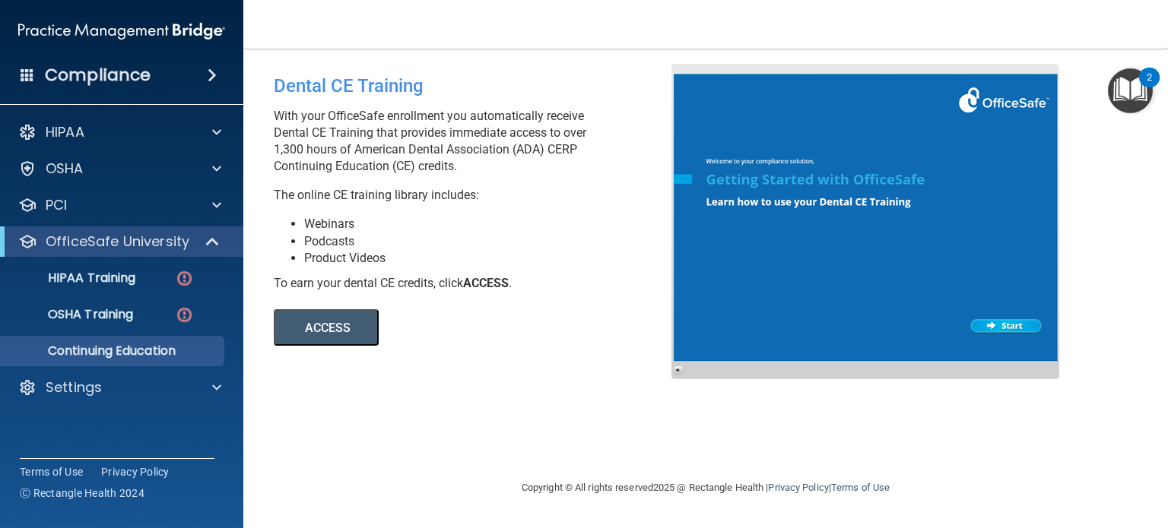 The image size is (1168, 528). I want to click on p: Settings, so click(74, 388).